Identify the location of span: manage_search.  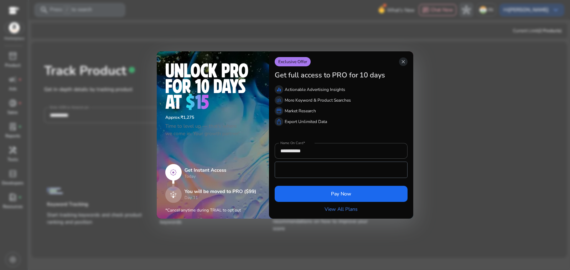
(279, 100).